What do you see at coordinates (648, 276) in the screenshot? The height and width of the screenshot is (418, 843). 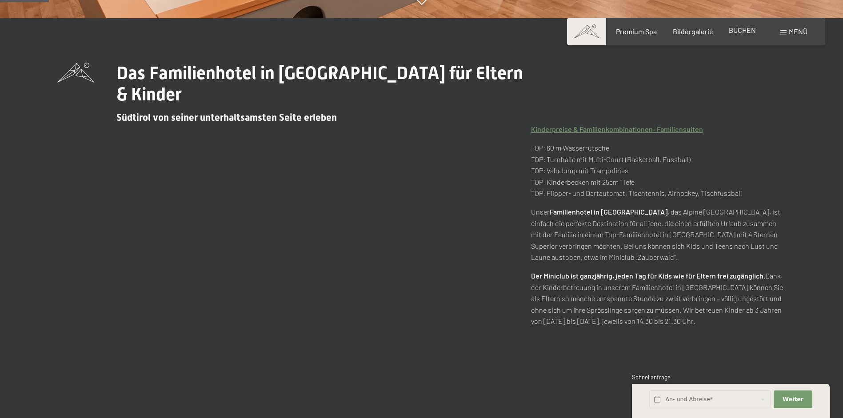 I see `strong: Der Miniclub ist ganzjährig, jeden Tag für Kids wie für Eltern frei zugänglich.` at bounding box center [648, 276].